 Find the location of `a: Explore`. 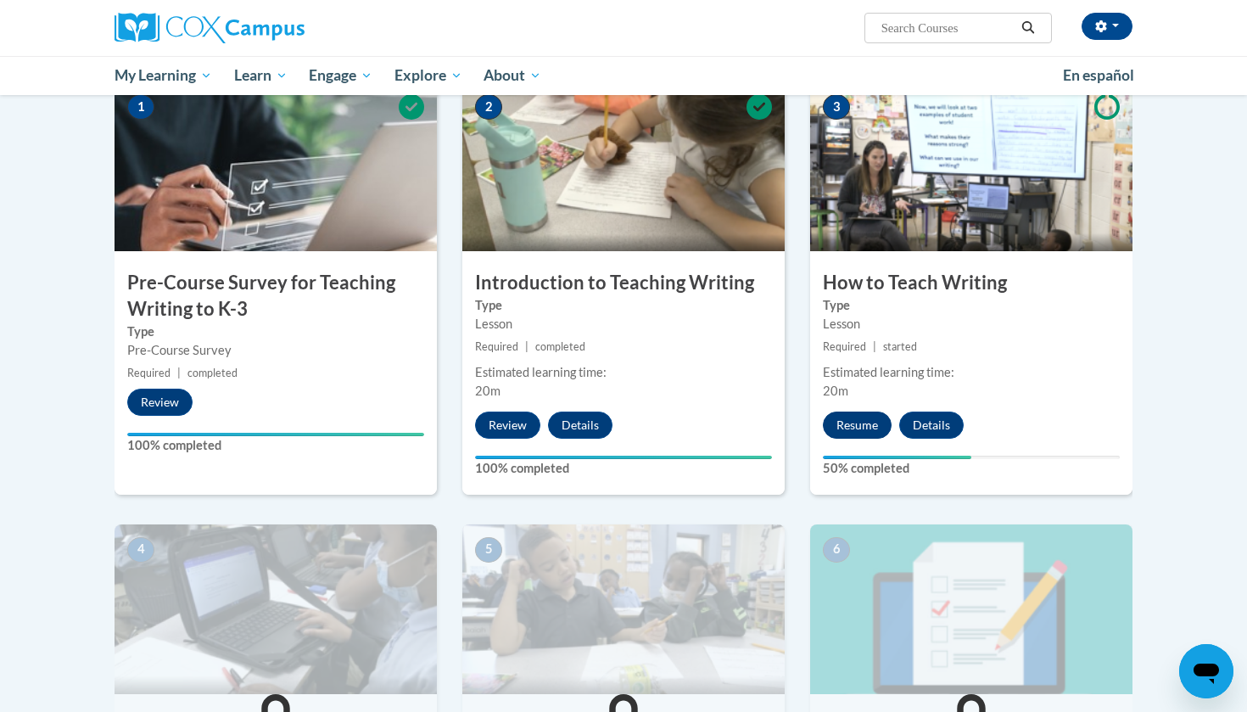

a: Explore is located at coordinates (428, 75).